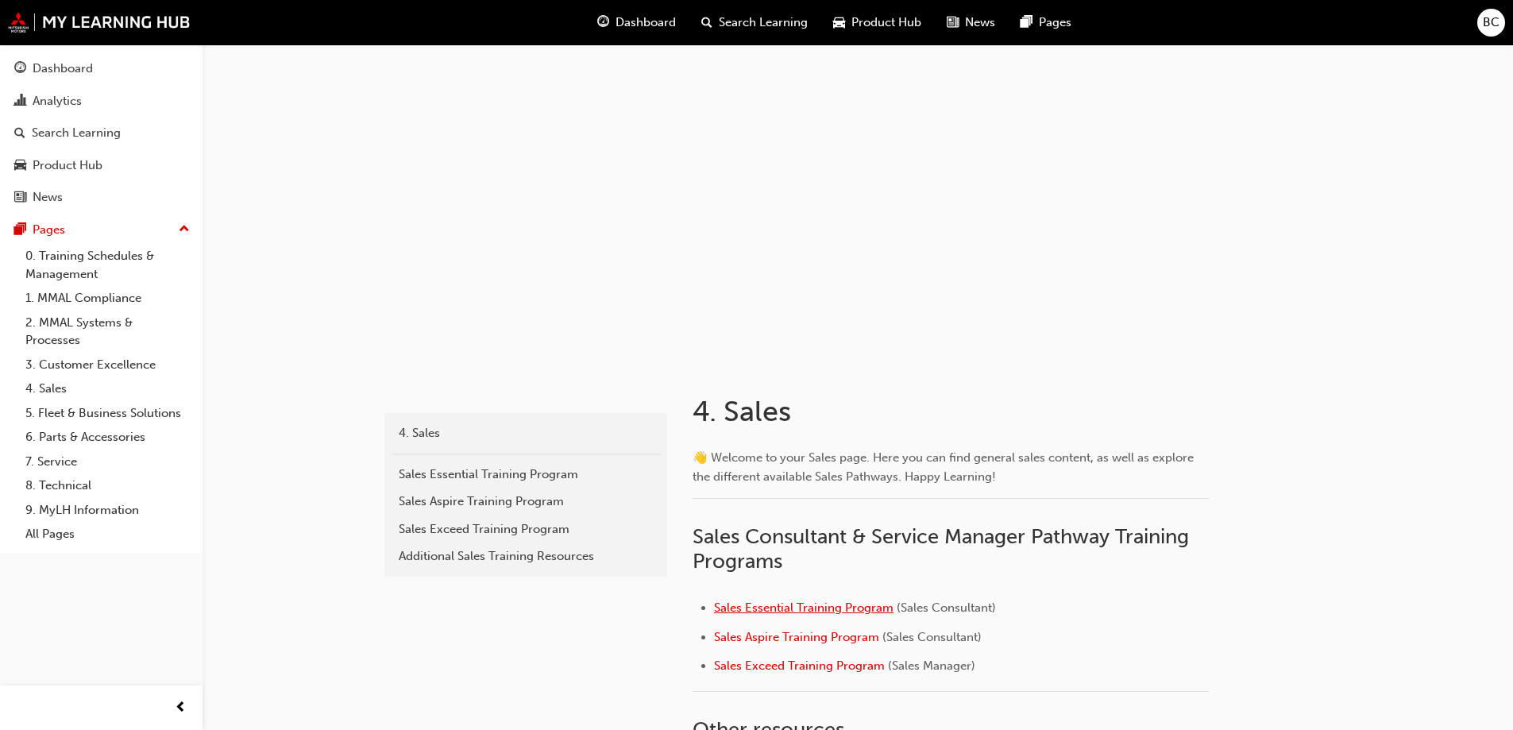 This screenshot has height=730, width=1513. Describe the element at coordinates (48, 197) in the screenshot. I see `div: News` at that location.